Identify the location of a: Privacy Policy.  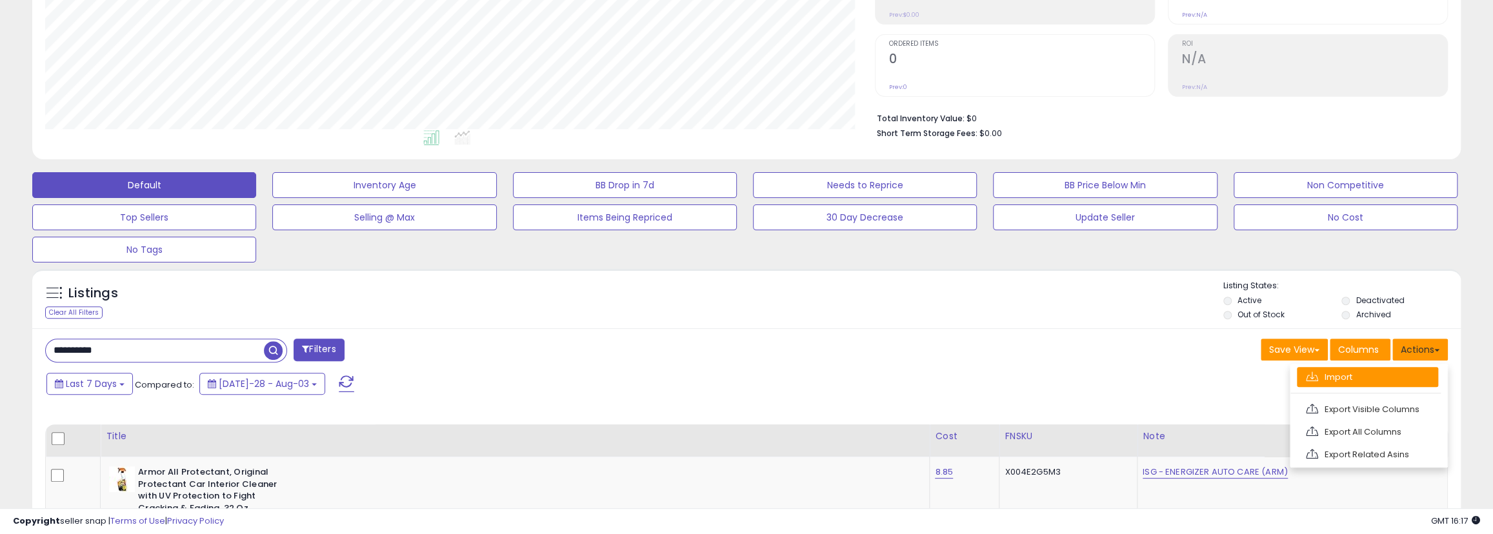
(195, 521).